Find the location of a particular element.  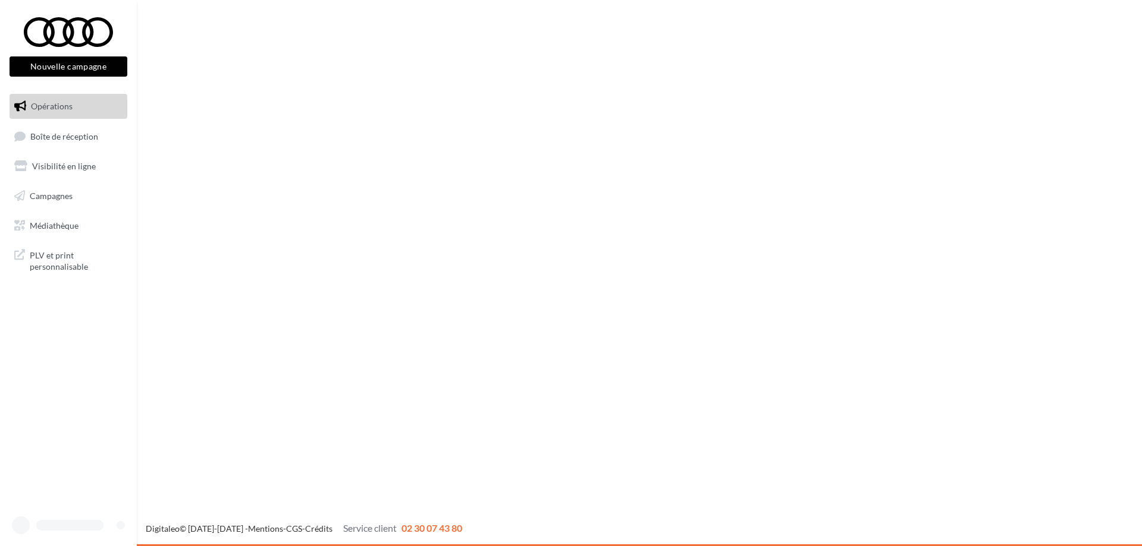

a: Campagnes is located at coordinates (68, 196).